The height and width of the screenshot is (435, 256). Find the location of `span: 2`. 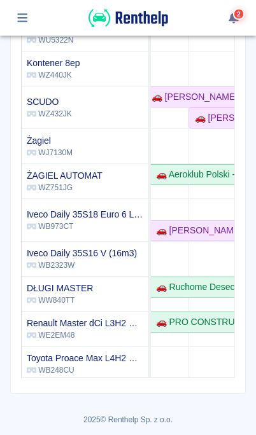

span: 2 is located at coordinates (238, 14).